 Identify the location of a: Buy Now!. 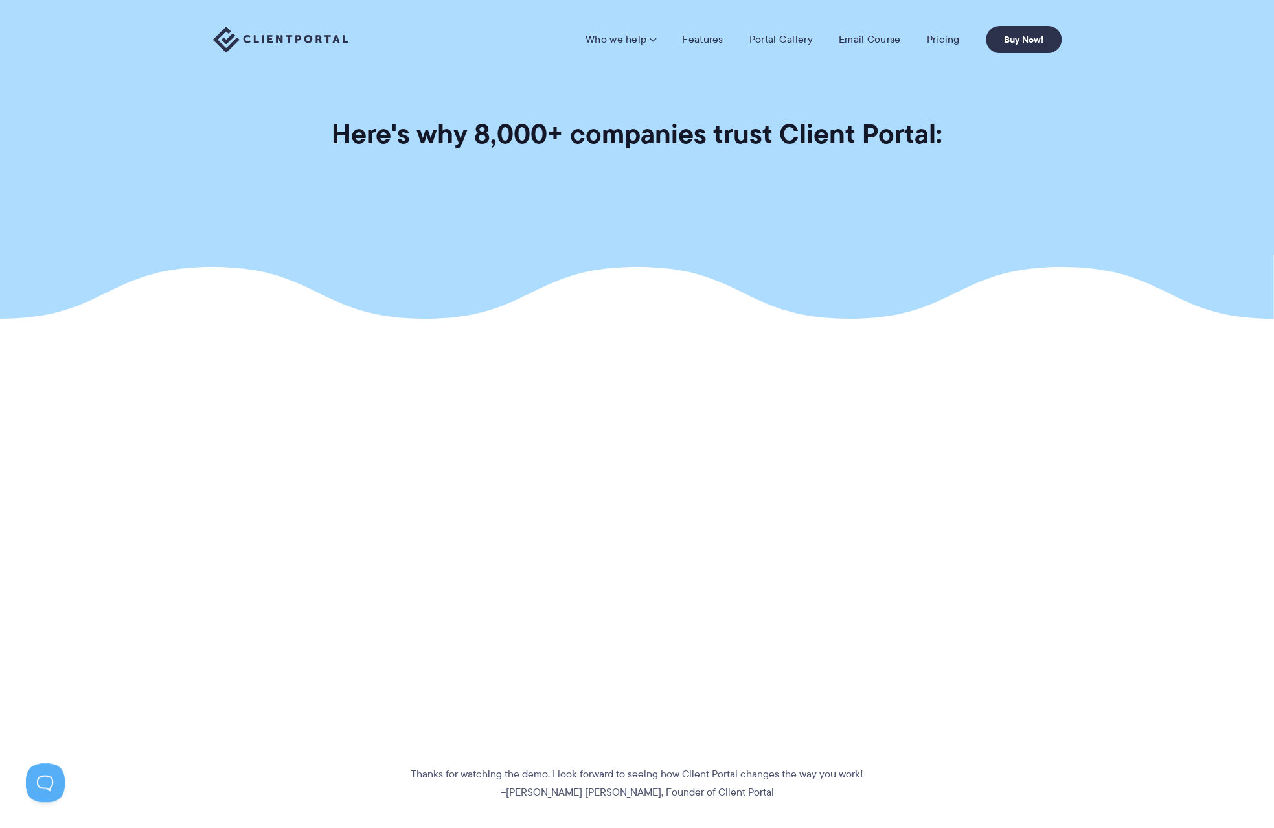
(1024, 40).